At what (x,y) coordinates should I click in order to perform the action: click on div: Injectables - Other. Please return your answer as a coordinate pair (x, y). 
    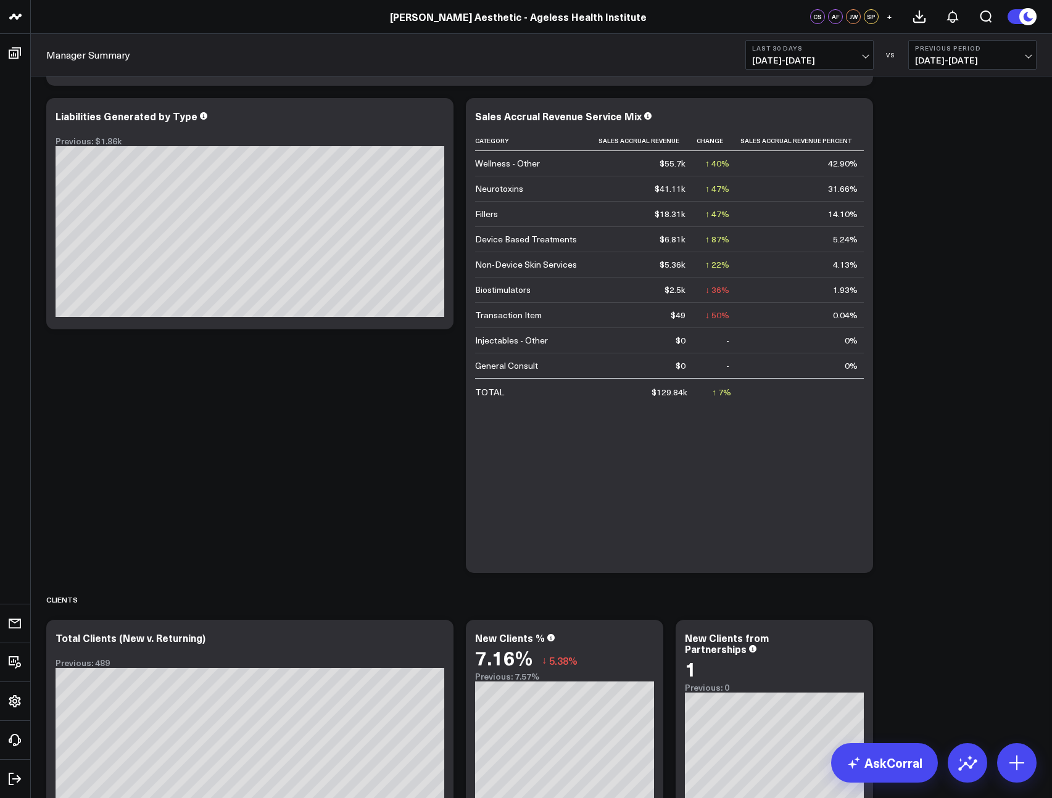
    Looking at the image, I should click on (511, 340).